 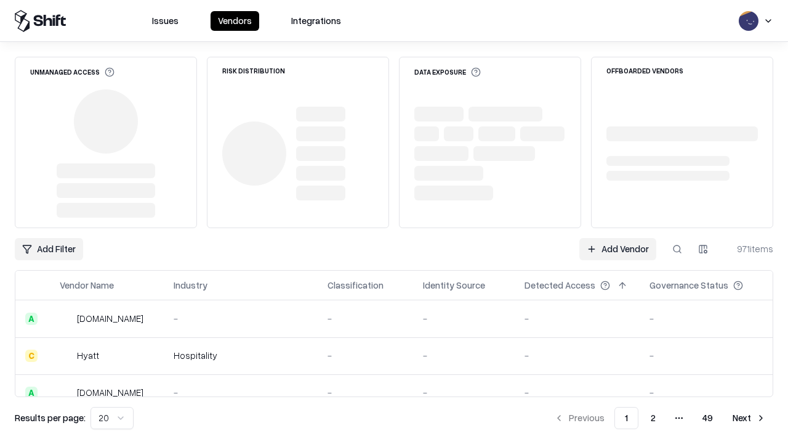 What do you see at coordinates (749, 248) in the screenshot?
I see `div: 971 items` at bounding box center [749, 248].